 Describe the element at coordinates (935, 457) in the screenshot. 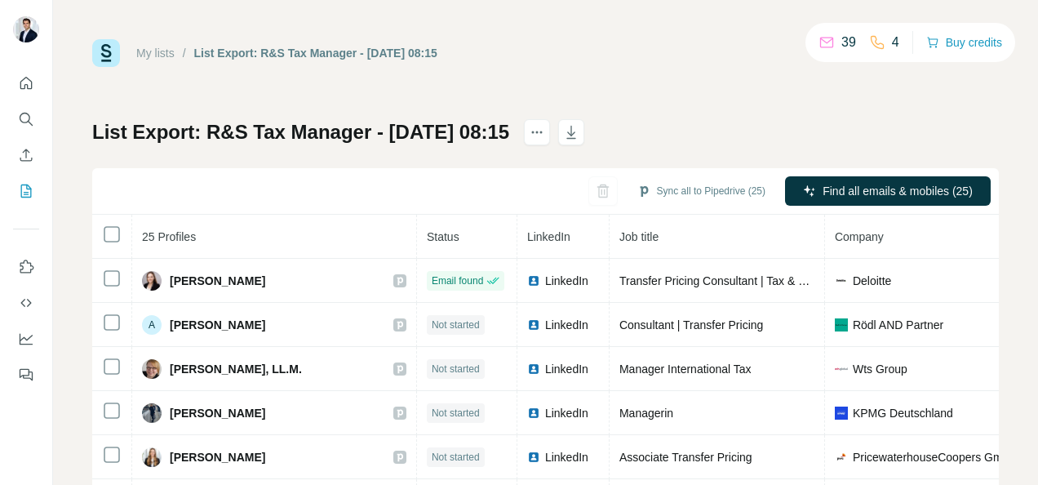

I see `span: PricewaterhouseCoopers GmbH` at that location.